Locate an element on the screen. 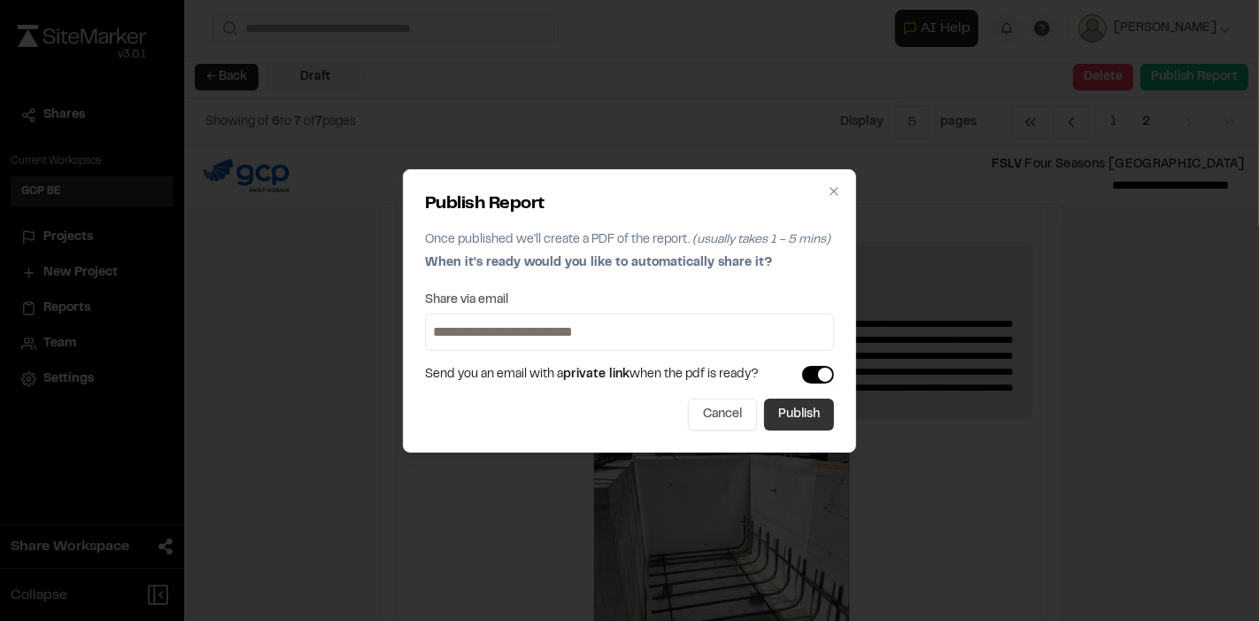  h2: Publish Report is located at coordinates (630, 205).